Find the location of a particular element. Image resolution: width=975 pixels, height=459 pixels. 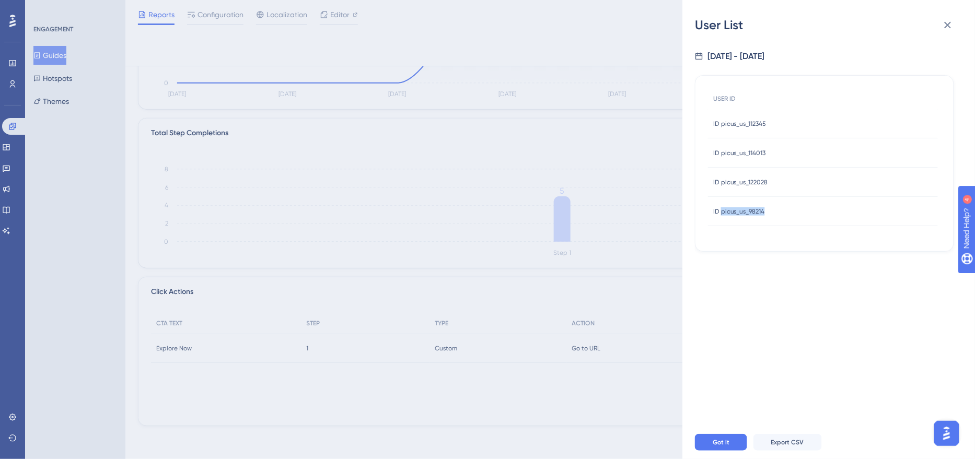

span: ID picus_us_114013 is located at coordinates (740, 153).